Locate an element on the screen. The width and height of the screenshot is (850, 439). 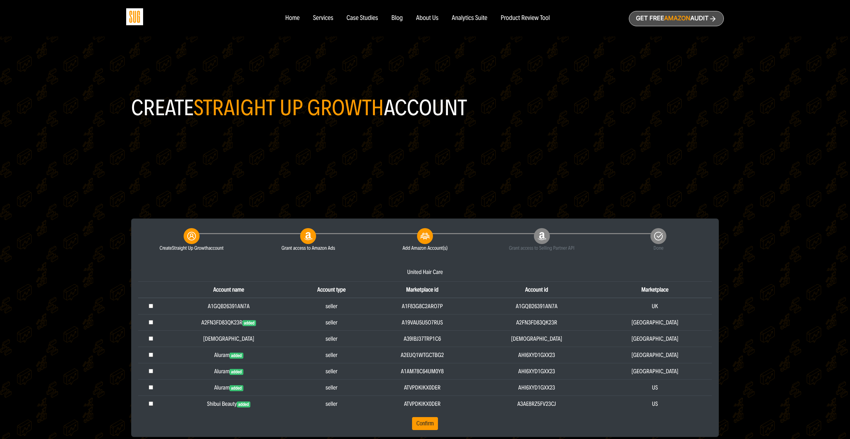
div: About Us is located at coordinates (427, 18).